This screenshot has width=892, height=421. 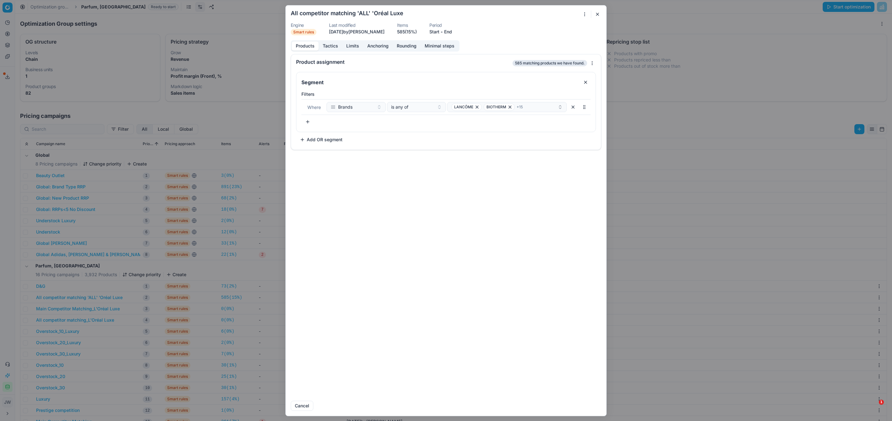 I want to click on button: Products, so click(x=305, y=46).